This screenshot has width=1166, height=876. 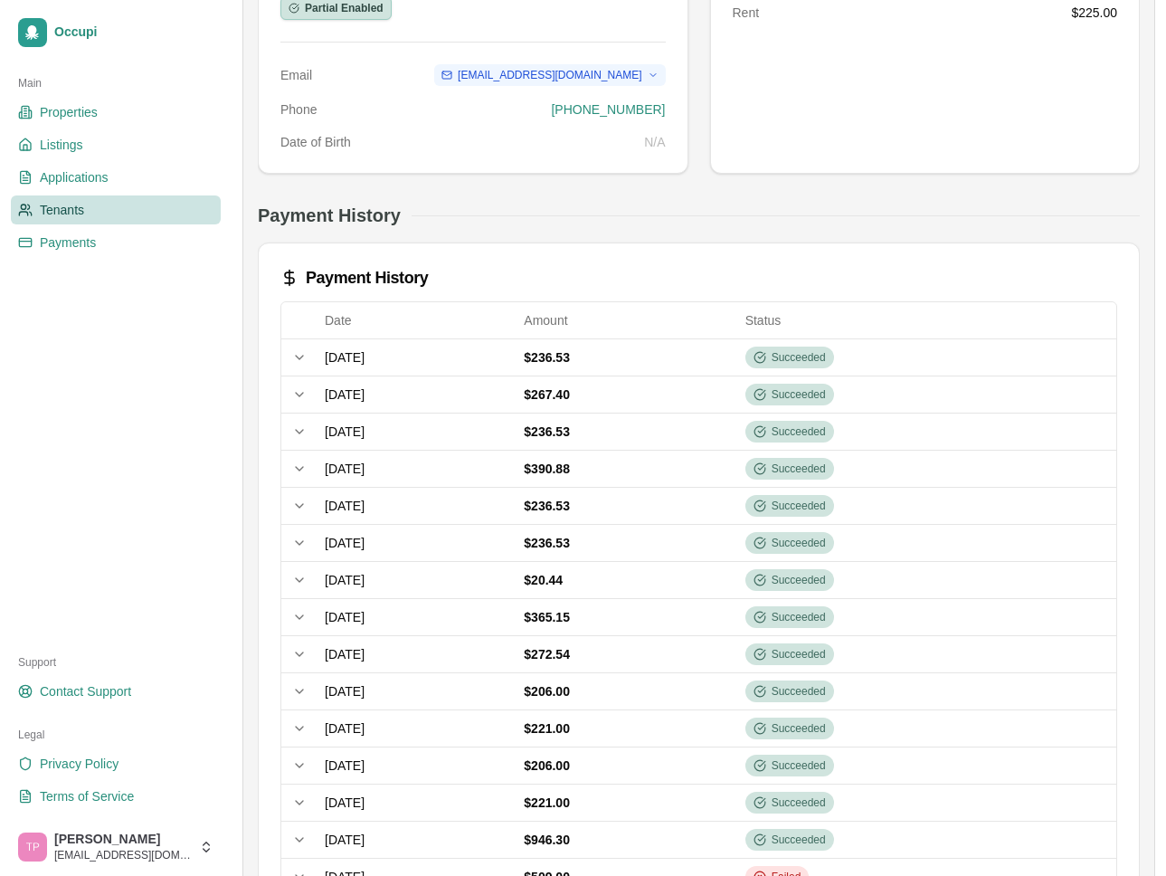 What do you see at coordinates (296, 75) in the screenshot?
I see `dt: Email` at bounding box center [296, 75].